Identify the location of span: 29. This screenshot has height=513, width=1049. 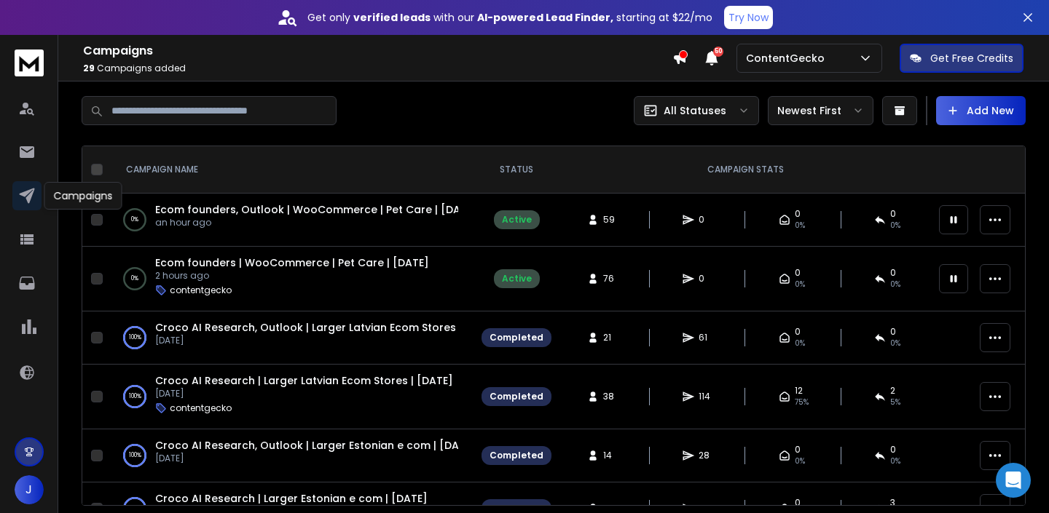
(89, 68).